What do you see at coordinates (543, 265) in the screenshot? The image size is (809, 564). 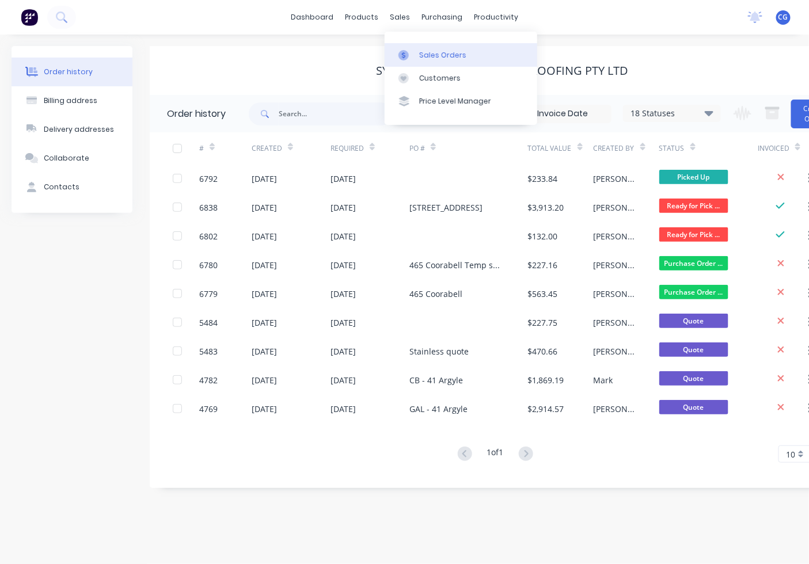 I see `div: $227.16` at bounding box center [543, 265].